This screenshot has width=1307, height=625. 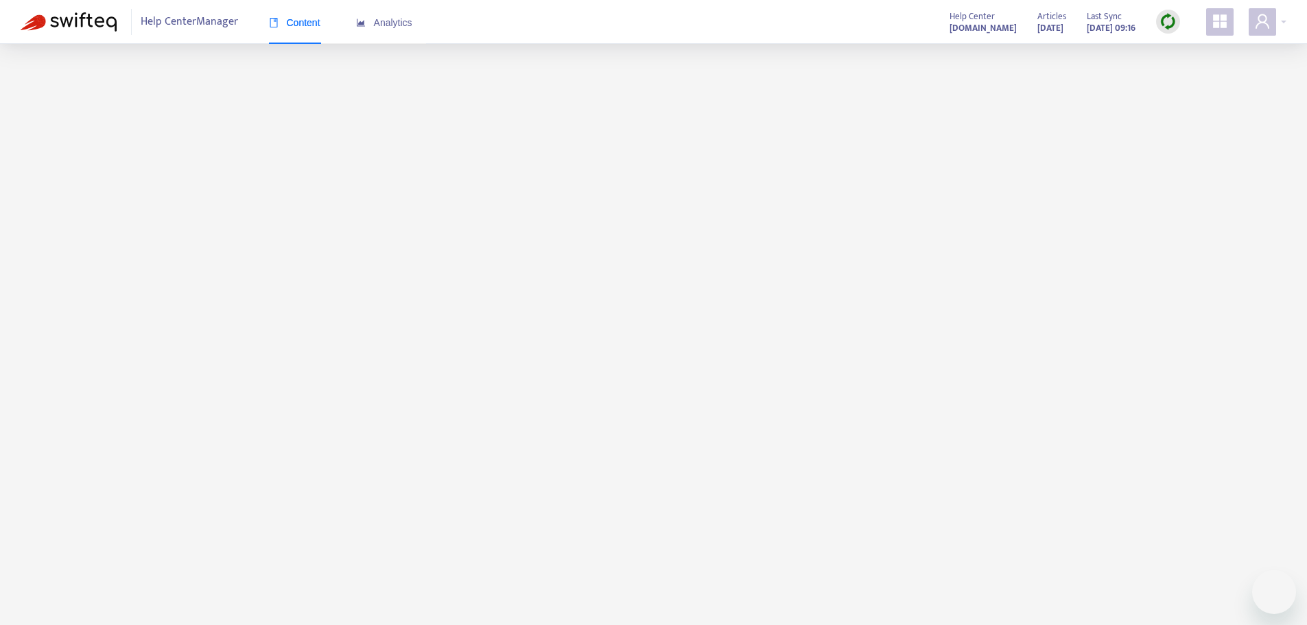 I want to click on span: Articles, so click(x=1052, y=16).